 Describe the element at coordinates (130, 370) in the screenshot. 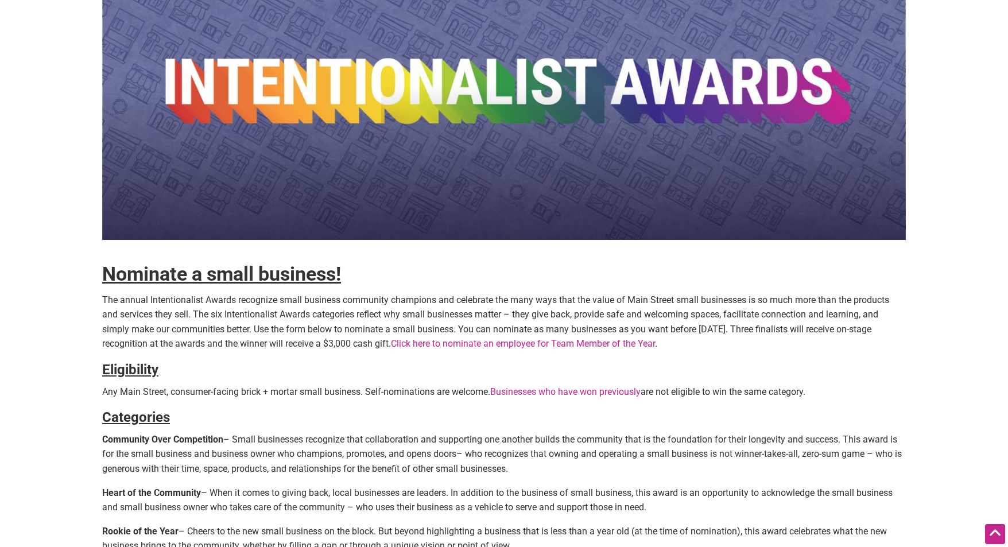

I see `strong: Eligibility` at that location.